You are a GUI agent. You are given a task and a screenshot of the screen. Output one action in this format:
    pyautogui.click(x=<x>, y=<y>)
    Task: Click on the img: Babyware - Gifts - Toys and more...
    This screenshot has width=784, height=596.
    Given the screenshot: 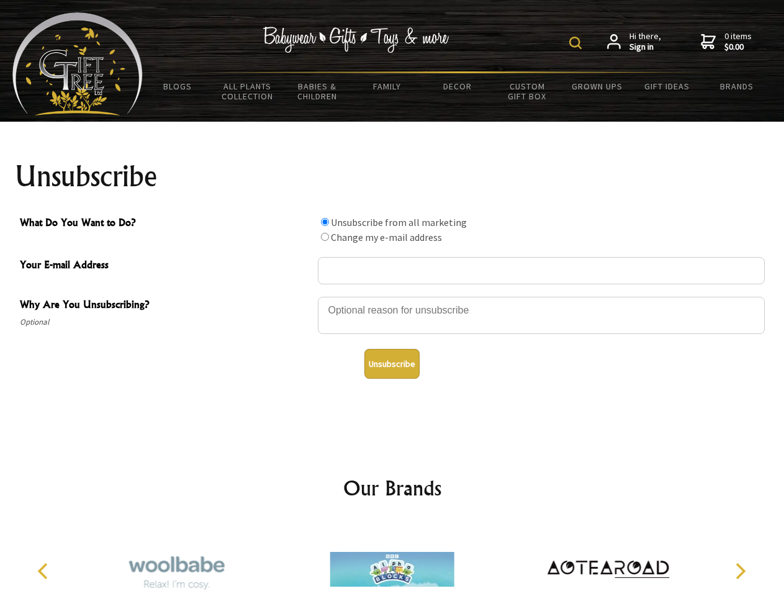 What is the action you would take?
    pyautogui.click(x=78, y=64)
    